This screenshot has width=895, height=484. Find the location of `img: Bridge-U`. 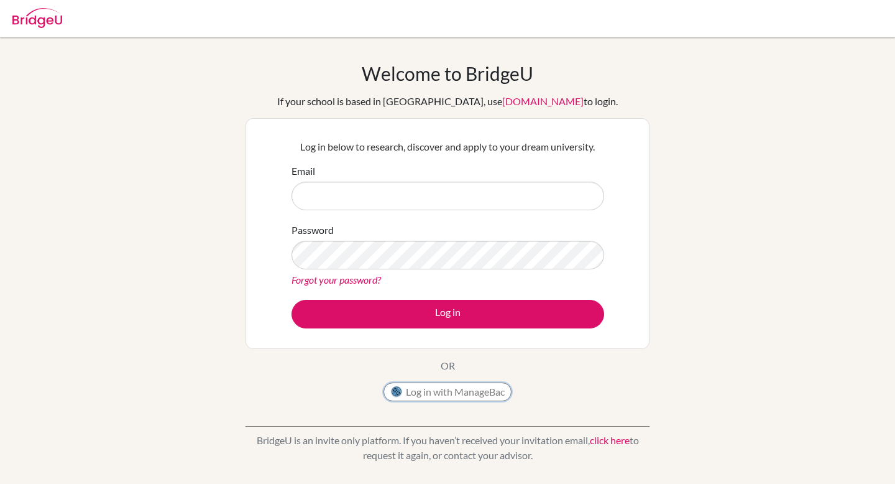

img: Bridge-U is located at coordinates (37, 18).